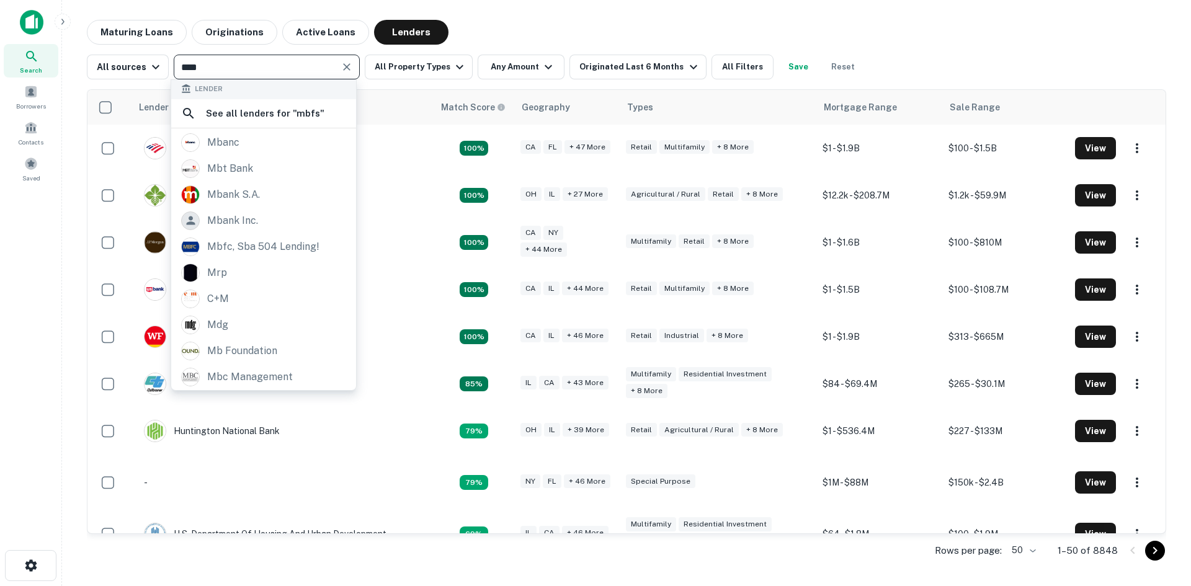  Describe the element at coordinates (880, 107) in the screenshot. I see `th: Mortgage Range` at that location.